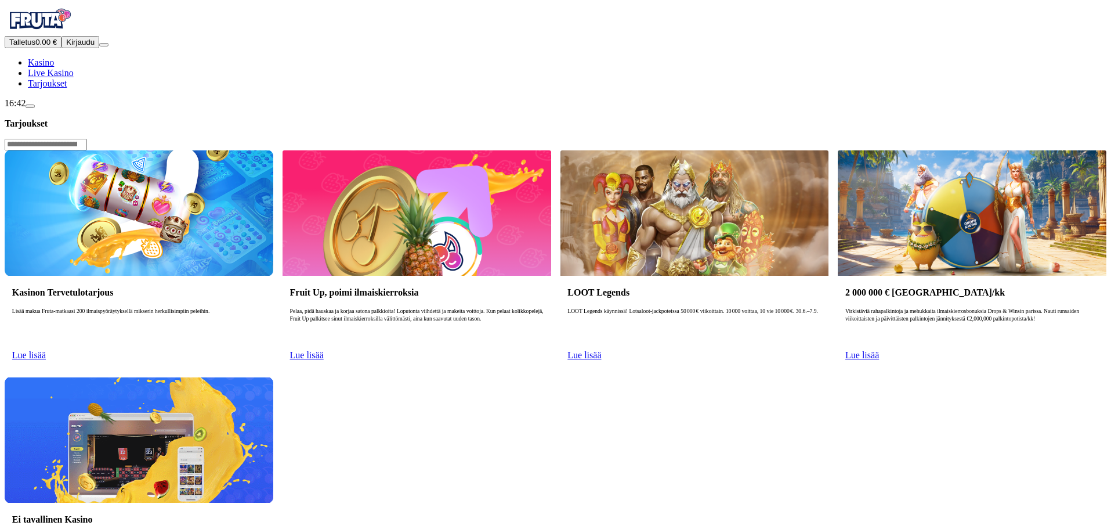  Describe the element at coordinates (417, 292) in the screenshot. I see `h3: Fruit Up, poimi ilmaiskierroksia` at that location.